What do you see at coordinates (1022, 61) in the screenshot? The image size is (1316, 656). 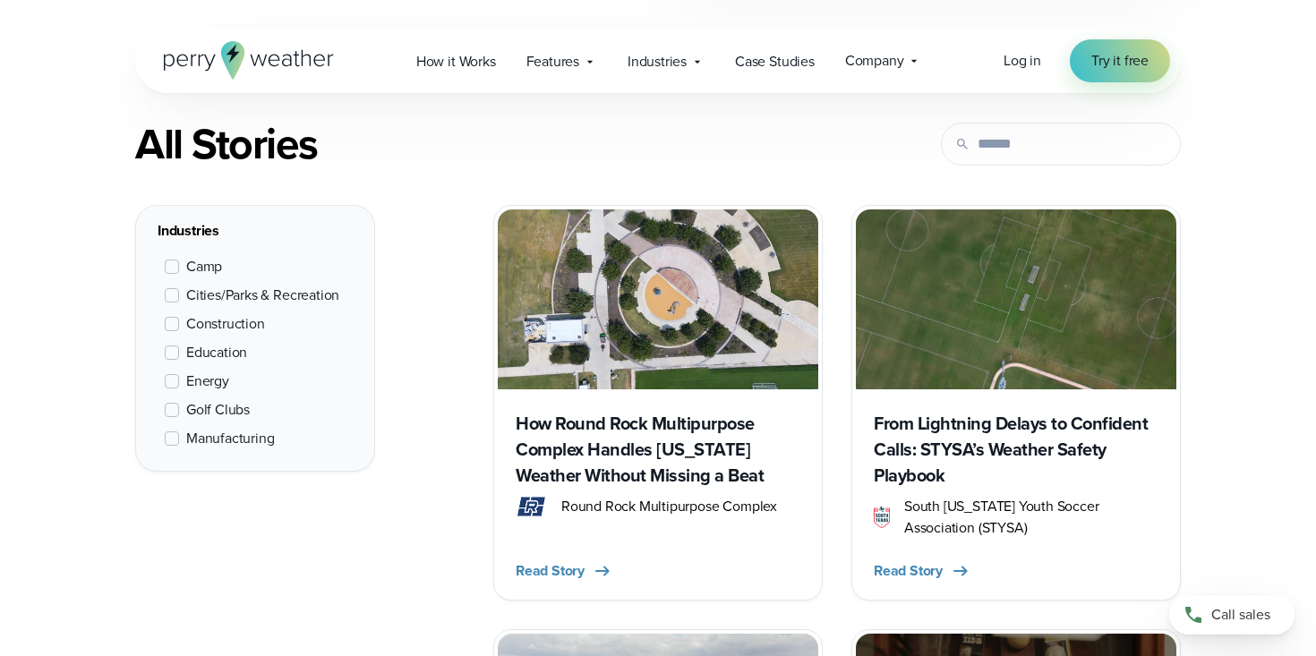 I see `a: Log in` at bounding box center [1022, 61].